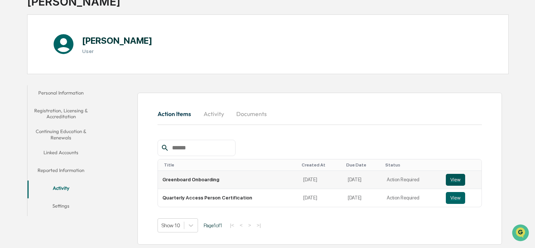  I want to click on button: Settings, so click(61, 208).